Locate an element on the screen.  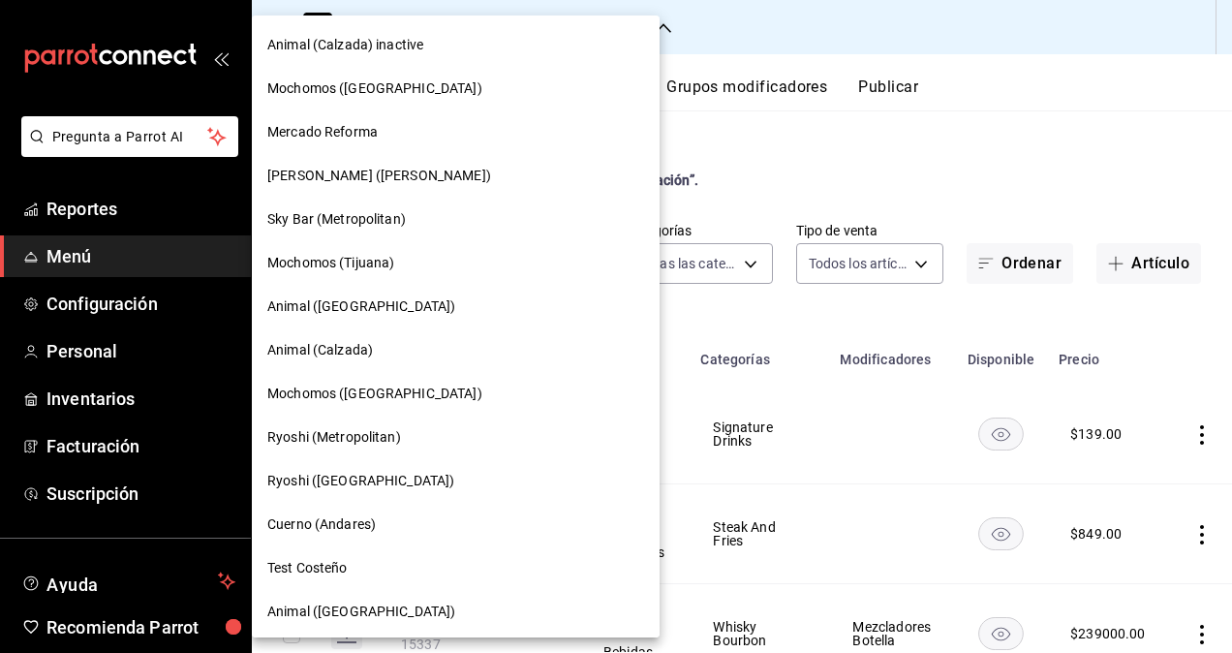
span: Mochomos (Tijuana) is located at coordinates (330, 263).